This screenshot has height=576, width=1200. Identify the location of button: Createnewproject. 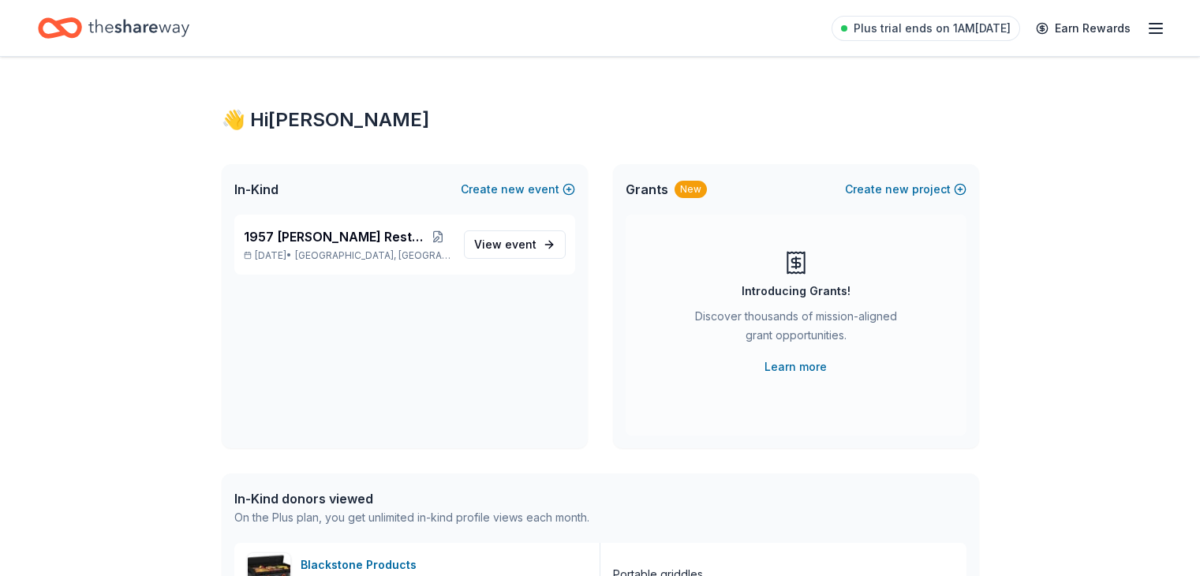
(906, 189).